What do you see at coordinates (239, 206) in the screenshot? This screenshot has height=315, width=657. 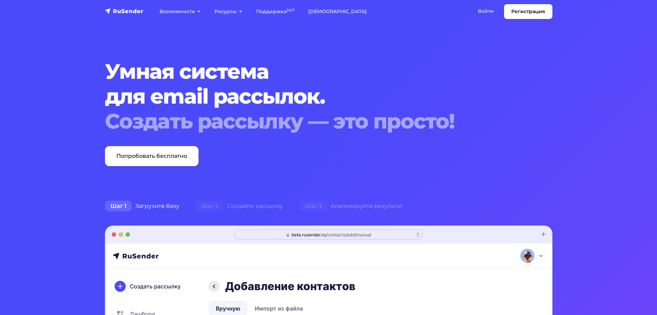 I see `div: Создайте рассылку` at bounding box center [239, 206].